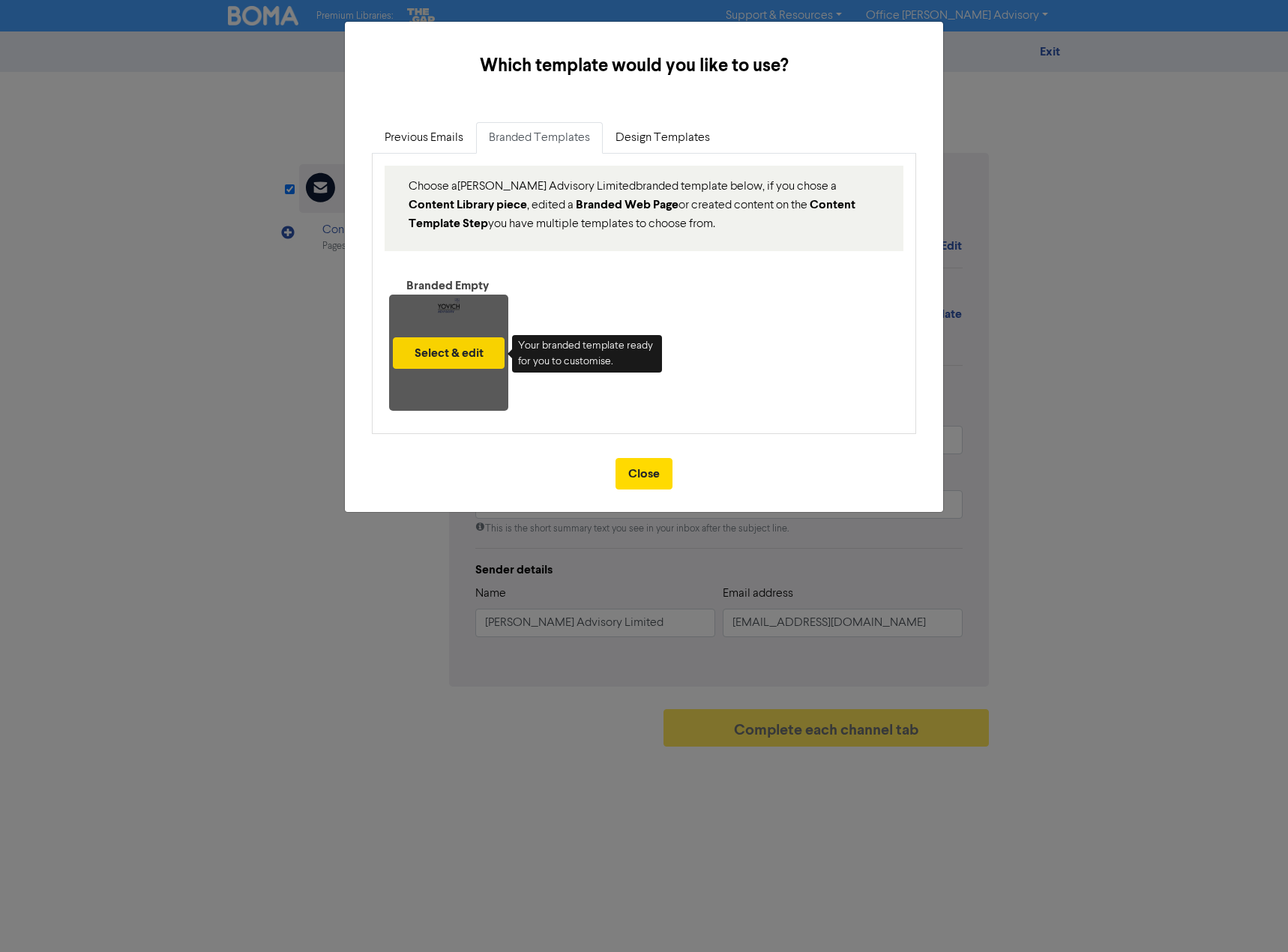 The width and height of the screenshot is (1288, 952). What do you see at coordinates (634, 66) in the screenshot?
I see `h5: Which template would you like to use?` at bounding box center [634, 66].